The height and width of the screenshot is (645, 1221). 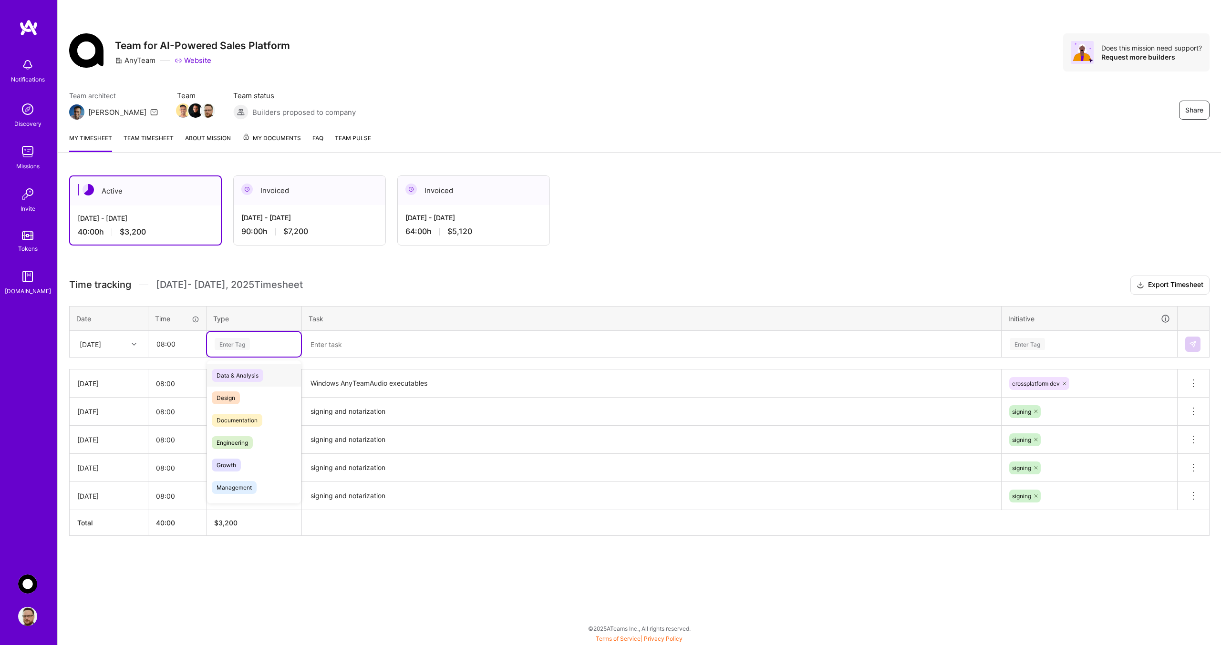 What do you see at coordinates (28, 617) in the screenshot?
I see `a: User Avatar` at bounding box center [28, 617].